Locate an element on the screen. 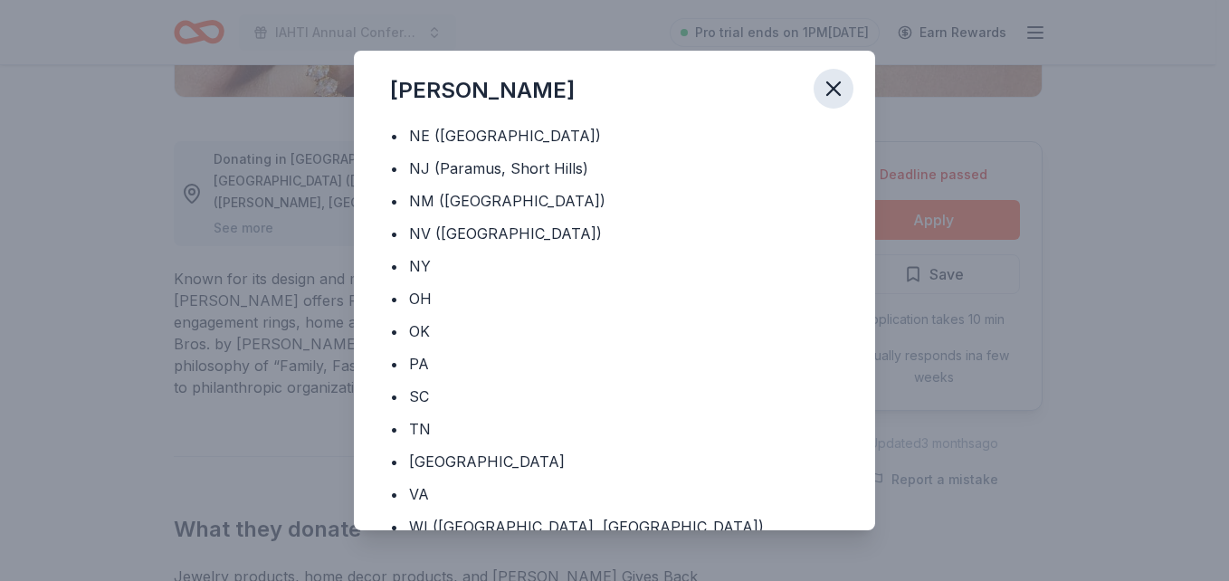  div: VA is located at coordinates (419, 494).